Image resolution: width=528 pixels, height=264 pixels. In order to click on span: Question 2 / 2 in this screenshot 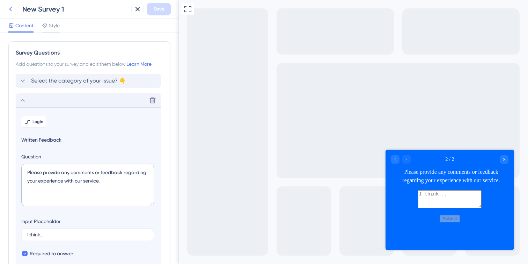, I will do `click(64, 10)`.